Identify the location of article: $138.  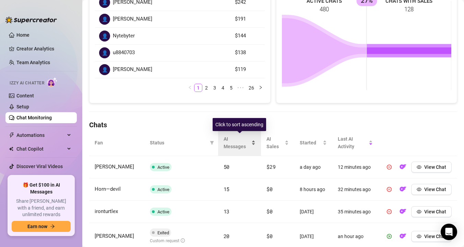
(247, 53).